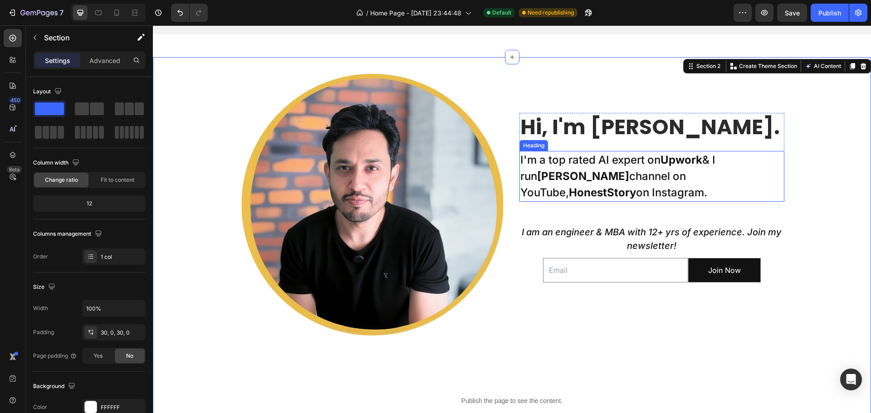 This screenshot has width=871, height=413. What do you see at coordinates (122, 333) in the screenshot?
I see `div: 30, 0, 30, 0` at bounding box center [122, 333].